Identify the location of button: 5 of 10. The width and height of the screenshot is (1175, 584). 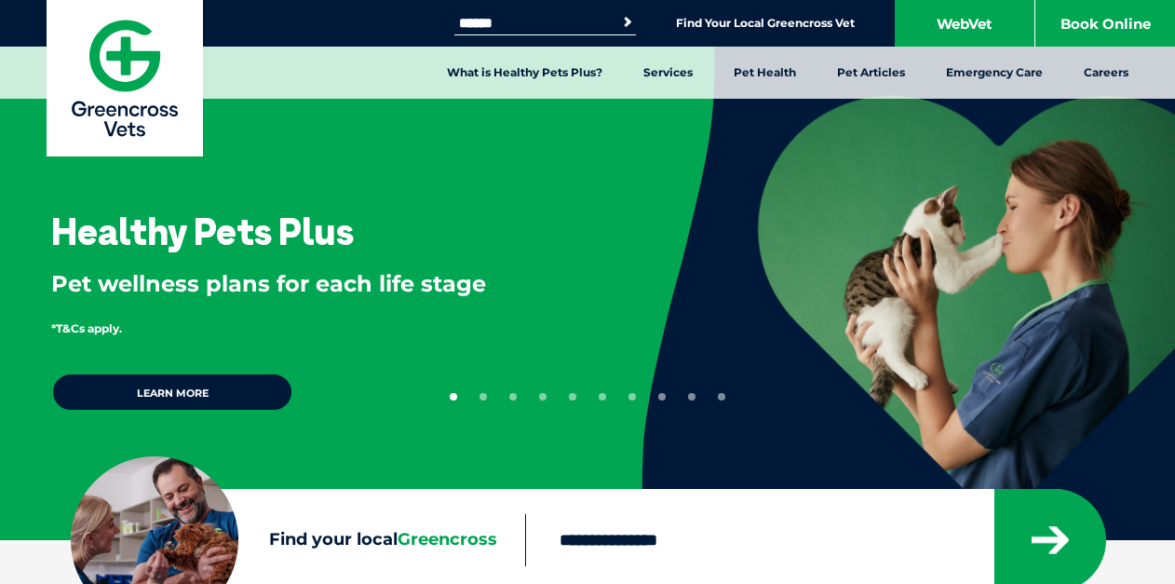
(573, 397).